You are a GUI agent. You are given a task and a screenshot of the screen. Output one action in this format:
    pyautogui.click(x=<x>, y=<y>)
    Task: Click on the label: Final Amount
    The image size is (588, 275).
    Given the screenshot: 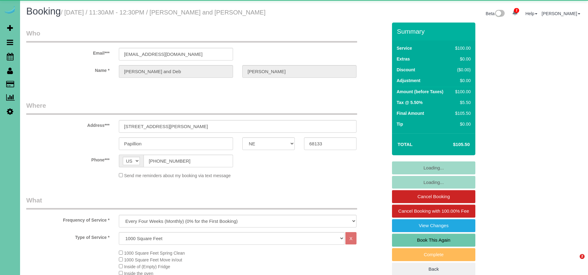 What is the action you would take?
    pyautogui.click(x=410, y=113)
    